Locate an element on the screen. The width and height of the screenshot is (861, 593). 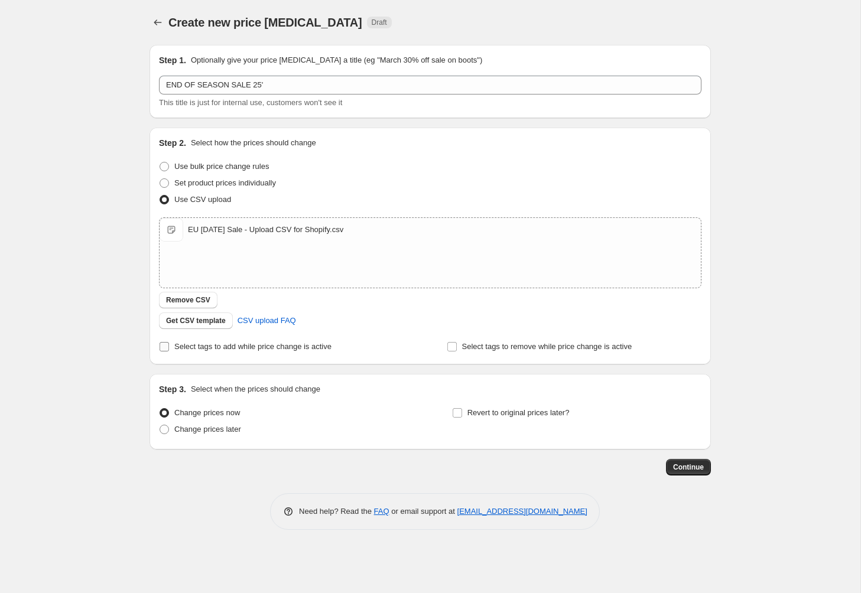
span: Draft is located at coordinates (379, 22).